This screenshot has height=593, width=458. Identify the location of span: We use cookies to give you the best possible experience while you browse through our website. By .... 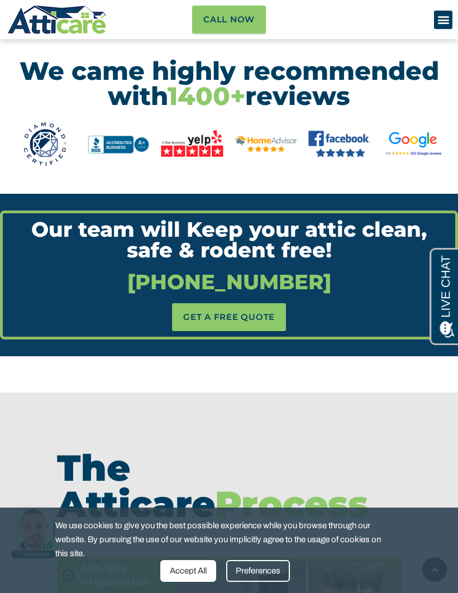
(225, 539).